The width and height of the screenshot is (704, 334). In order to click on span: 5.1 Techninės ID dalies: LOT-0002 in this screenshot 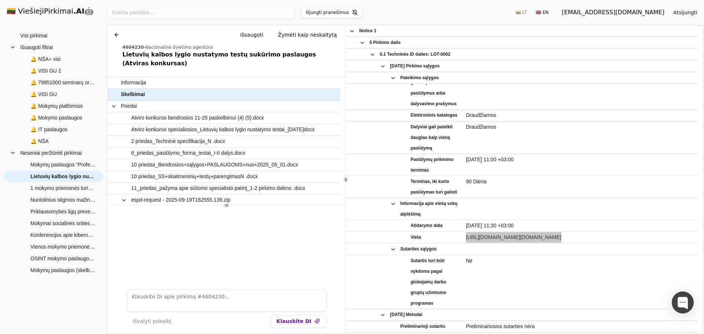, I will do `click(415, 54)`.